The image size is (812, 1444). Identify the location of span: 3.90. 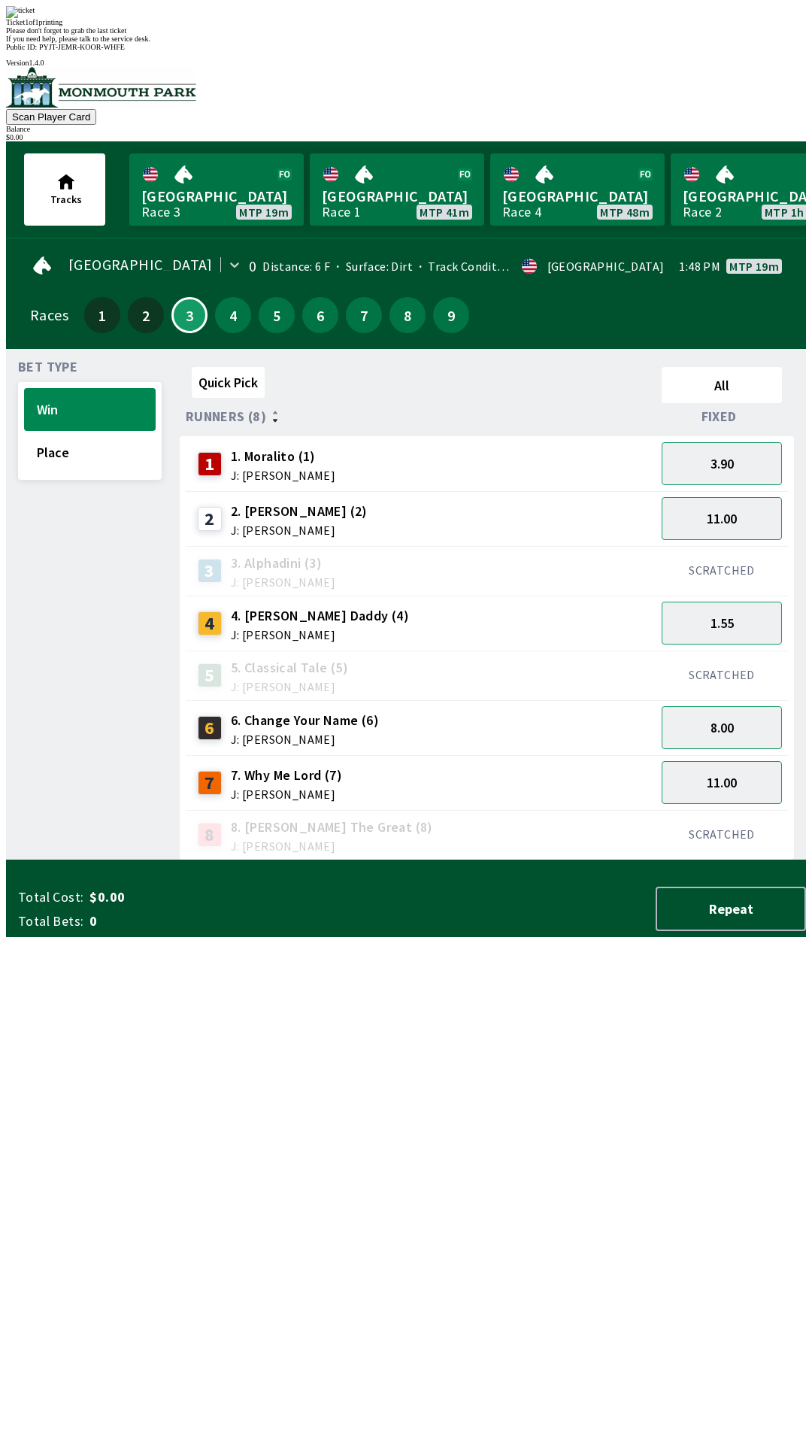
(722, 463).